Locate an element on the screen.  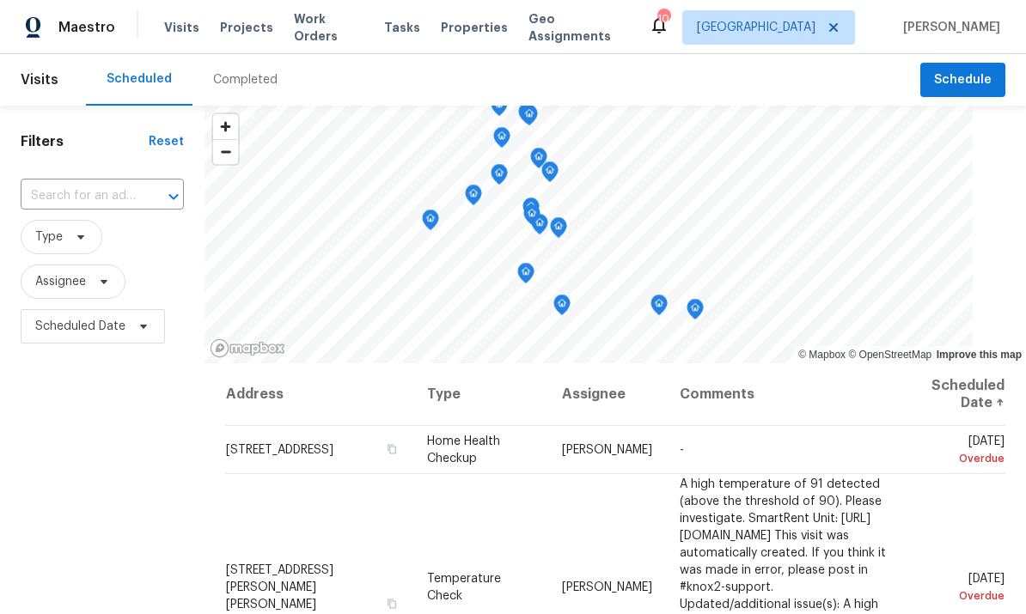
th: Type is located at coordinates (480, 394).